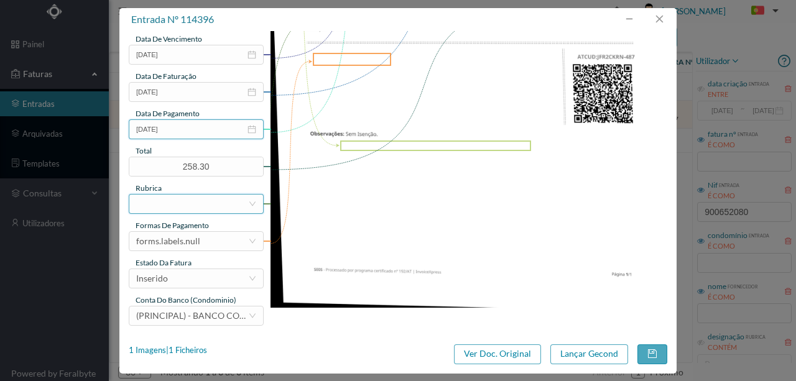  What do you see at coordinates (168, 351) in the screenshot?
I see `div: 1 Imagens | 1 Ficheiros` at bounding box center [168, 351].